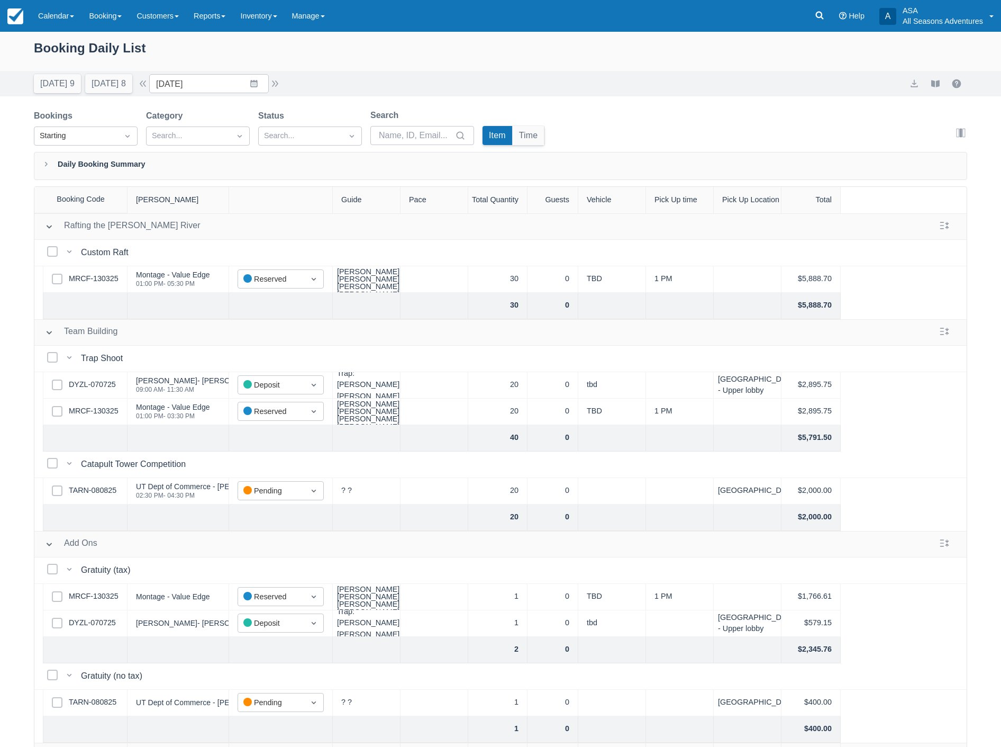 The width and height of the screenshot is (1001, 747). What do you see at coordinates (498, 650) in the screenshot?
I see `div: 2` at bounding box center [498, 650].